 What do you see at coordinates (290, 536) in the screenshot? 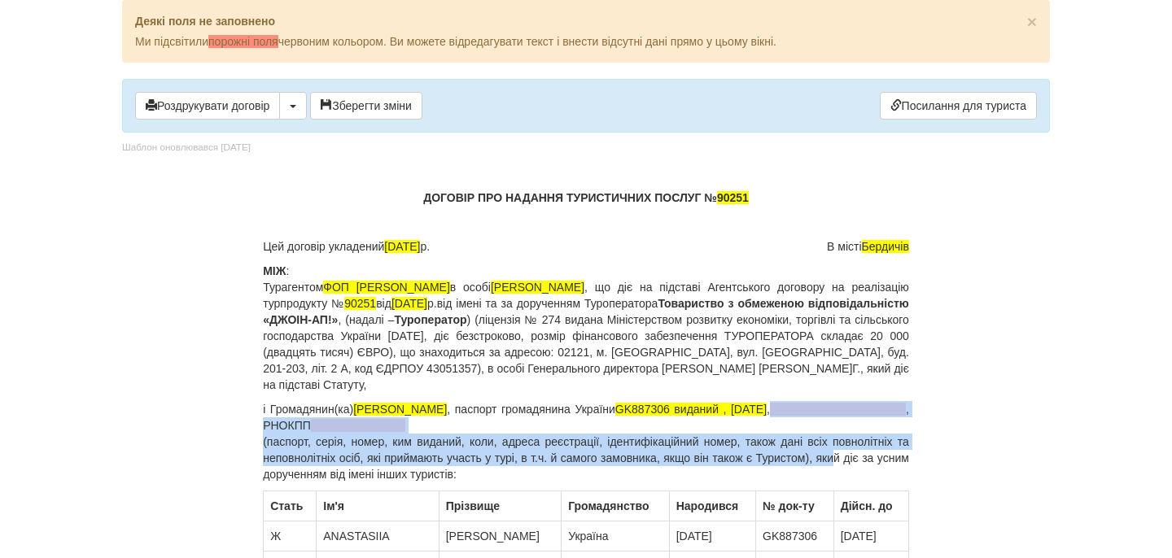
I see `td: Ж` at bounding box center [290, 536].